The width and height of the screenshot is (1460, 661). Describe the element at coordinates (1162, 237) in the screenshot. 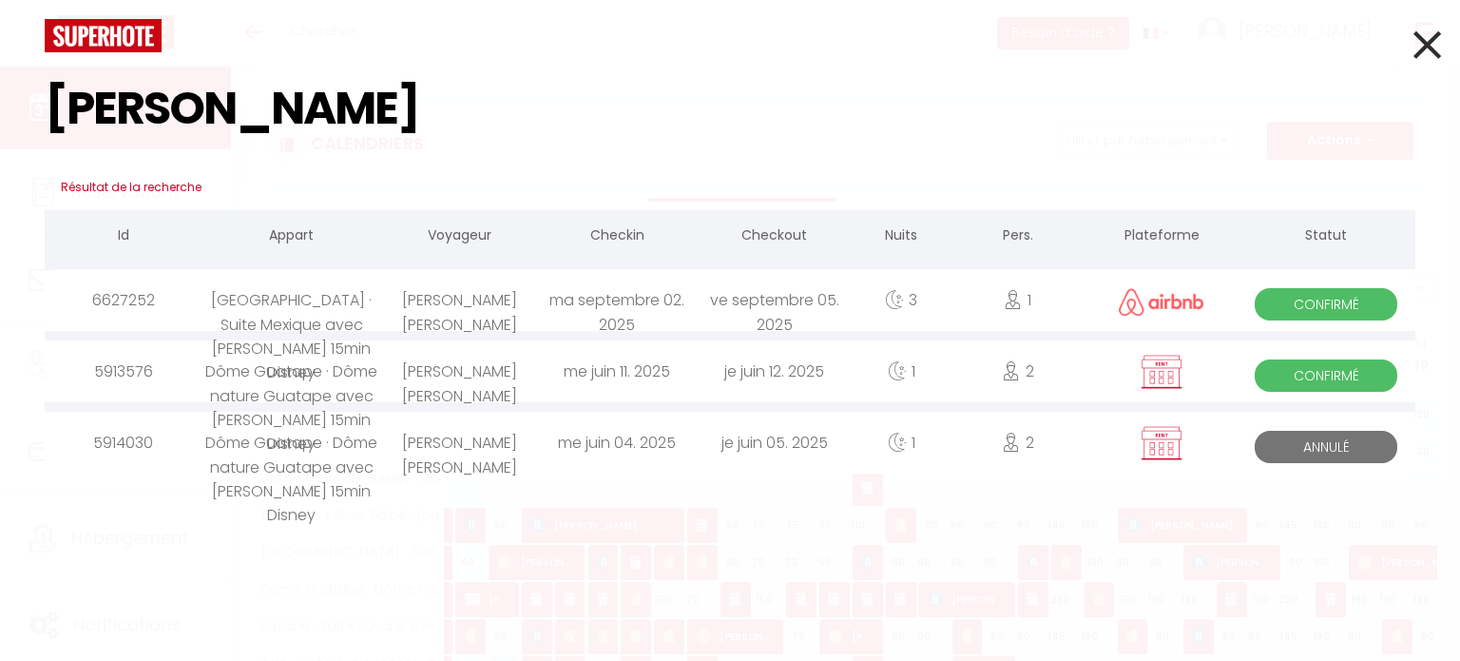

I see `th: Plateforme` at that location.